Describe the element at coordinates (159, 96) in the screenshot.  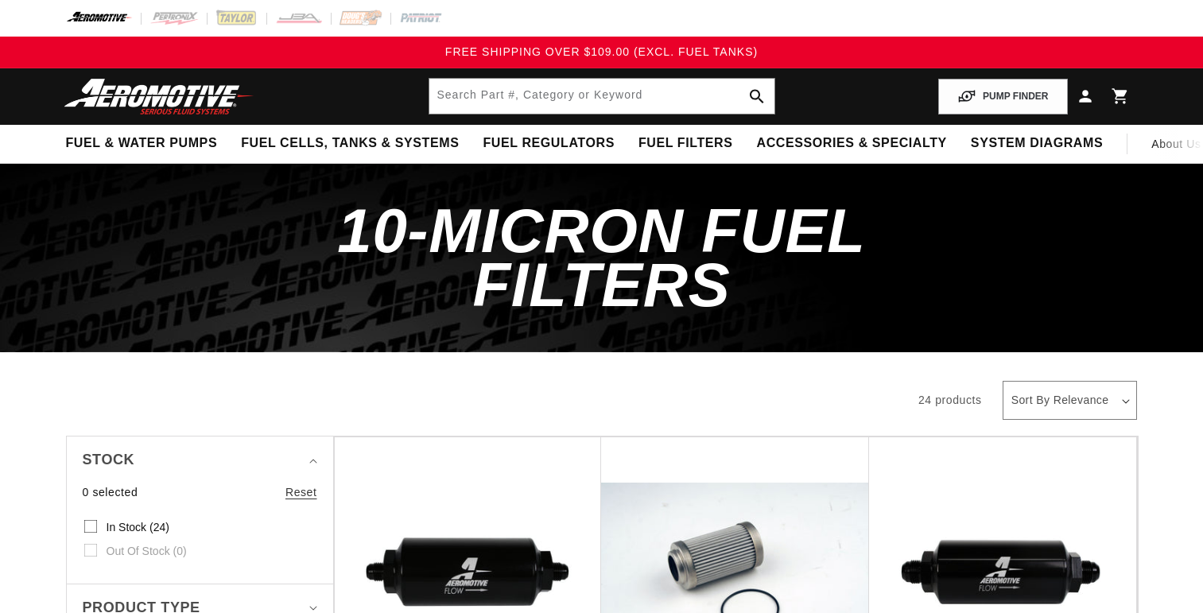
I see `img: Aeromotive` at that location.